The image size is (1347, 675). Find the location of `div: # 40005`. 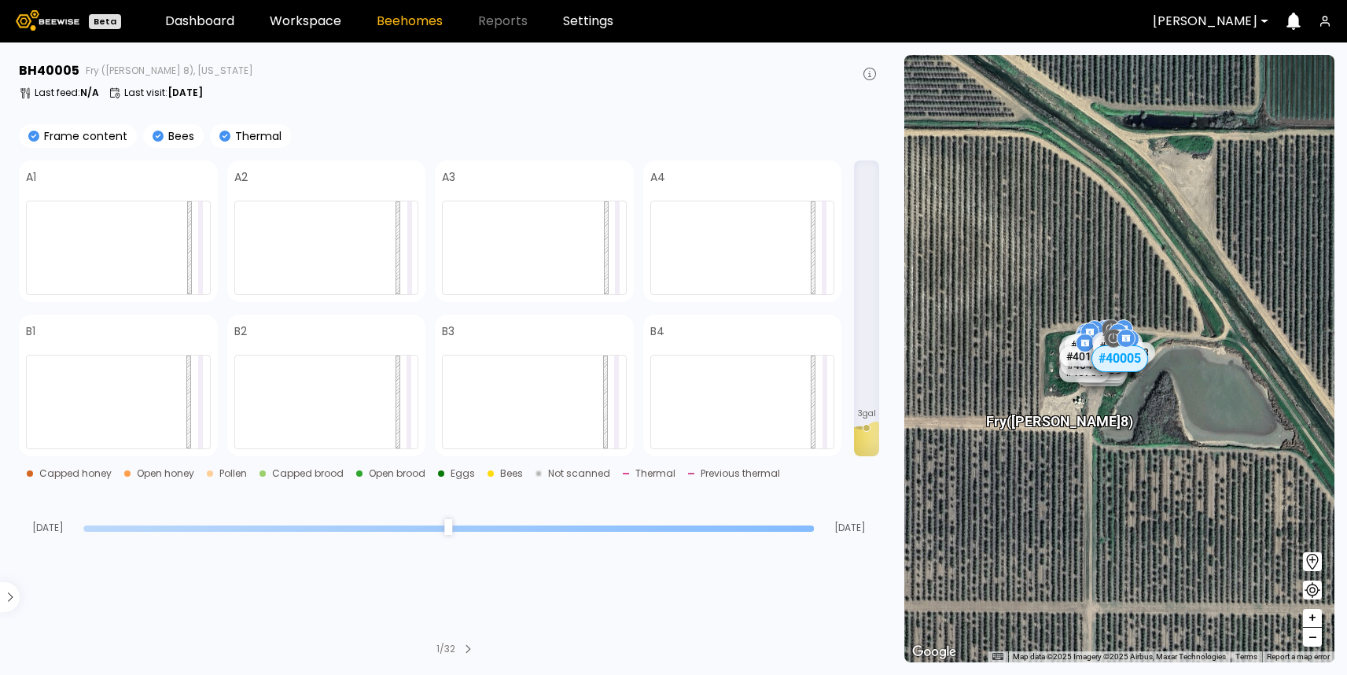

div: # 40005 is located at coordinates (1119, 359).